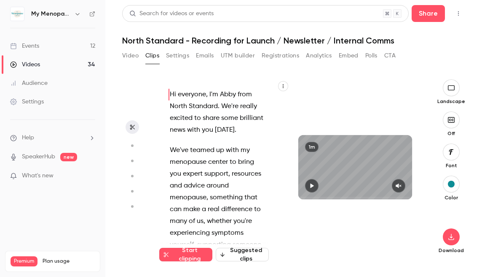 The image size is (482, 277). What do you see at coordinates (245, 150) in the screenshot?
I see `span: my` at bounding box center [245, 150].